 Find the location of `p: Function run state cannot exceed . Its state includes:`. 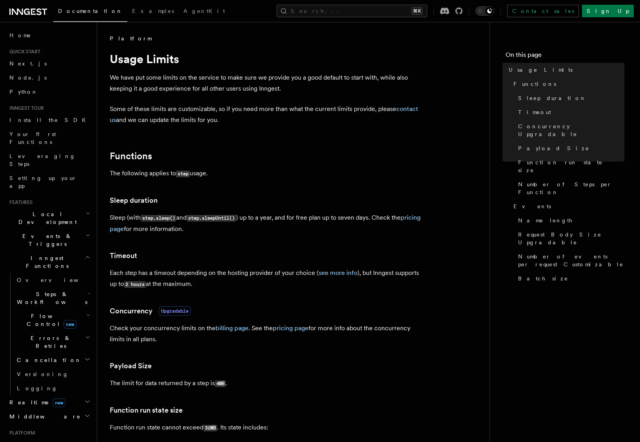

p: Function run state cannot exceed . Its state includes: is located at coordinates (267, 427).